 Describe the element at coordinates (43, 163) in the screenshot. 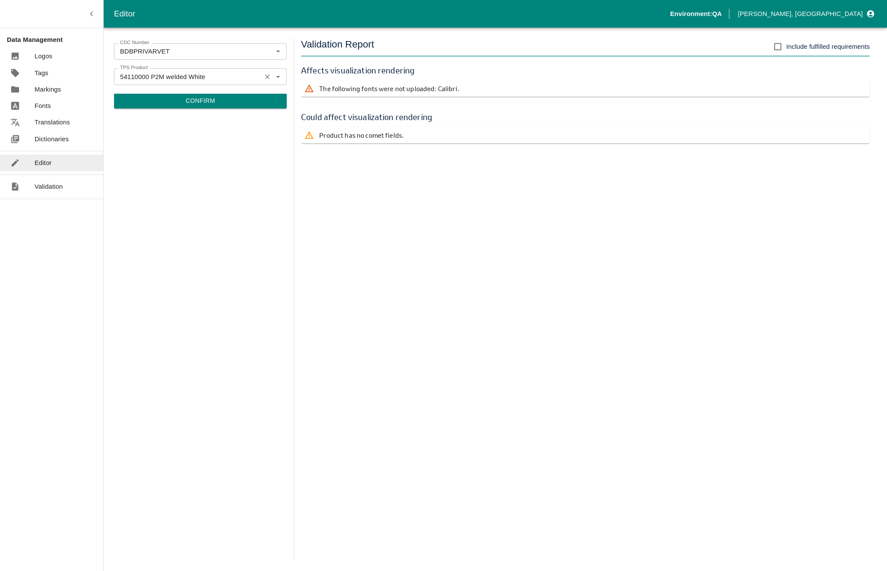

I see `p: Editor` at that location.